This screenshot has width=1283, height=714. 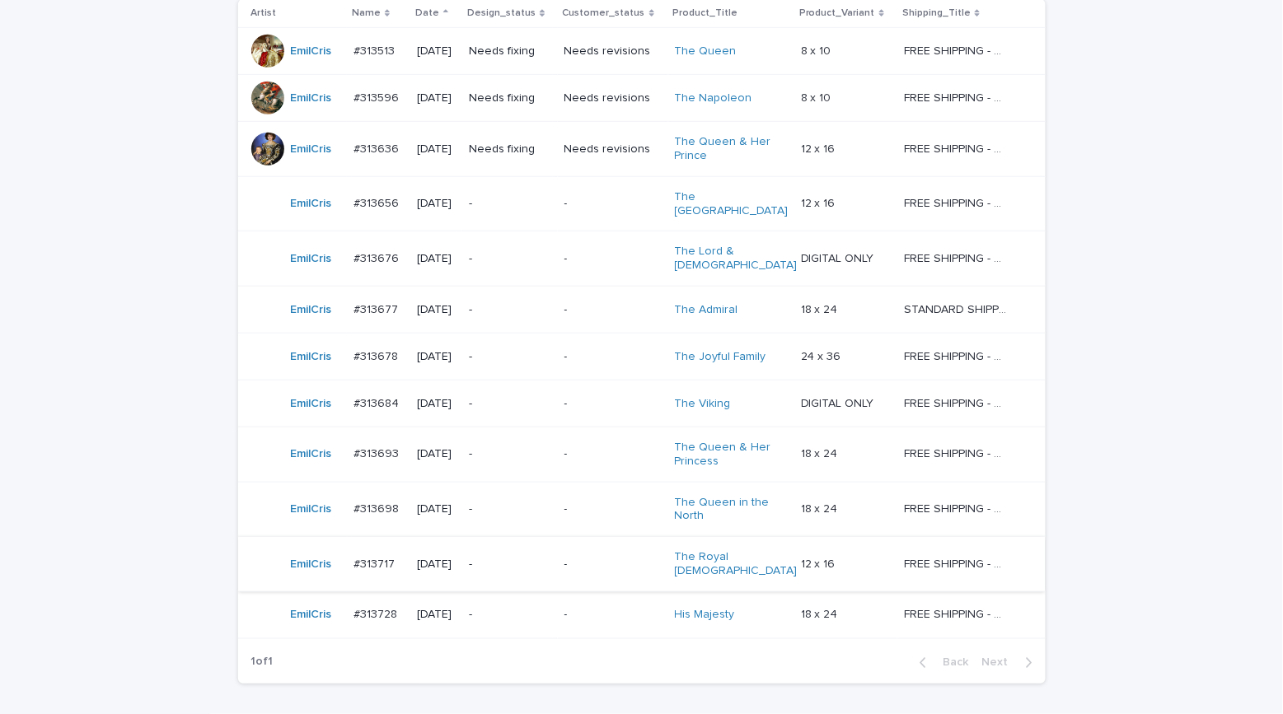 I want to click on p: 1 of 1, so click(x=262, y=663).